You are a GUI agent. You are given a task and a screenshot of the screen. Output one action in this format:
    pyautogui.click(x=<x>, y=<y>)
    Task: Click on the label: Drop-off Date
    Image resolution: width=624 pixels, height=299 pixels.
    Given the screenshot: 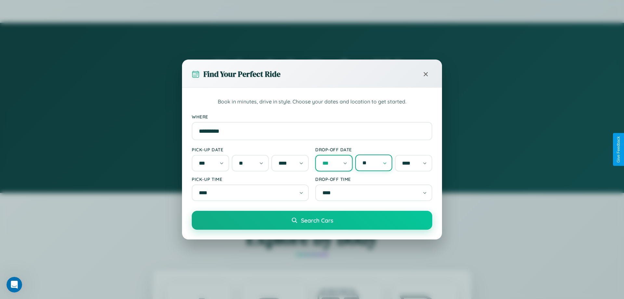 What is the action you would take?
    pyautogui.click(x=374, y=149)
    